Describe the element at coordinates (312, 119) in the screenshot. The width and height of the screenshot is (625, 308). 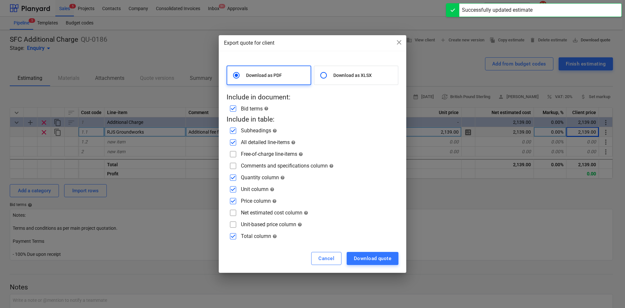
I see `p: Include in table:` at that location.